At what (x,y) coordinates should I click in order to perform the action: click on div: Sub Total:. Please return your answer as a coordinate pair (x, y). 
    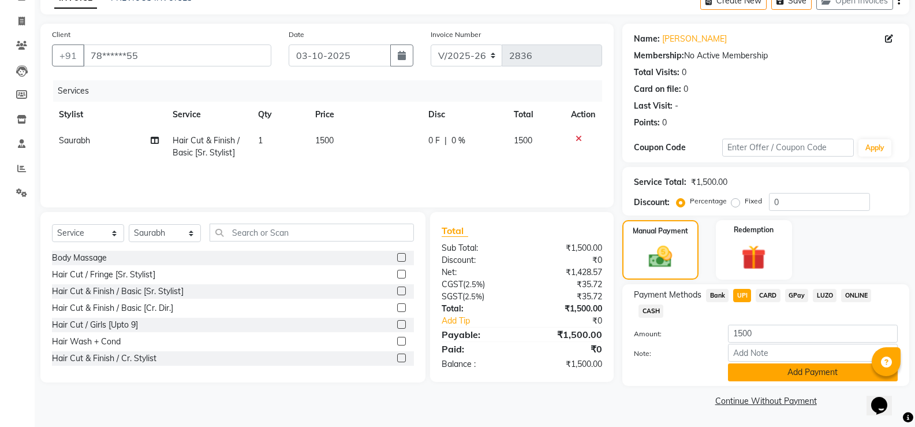
    Looking at the image, I should click on (477, 248).